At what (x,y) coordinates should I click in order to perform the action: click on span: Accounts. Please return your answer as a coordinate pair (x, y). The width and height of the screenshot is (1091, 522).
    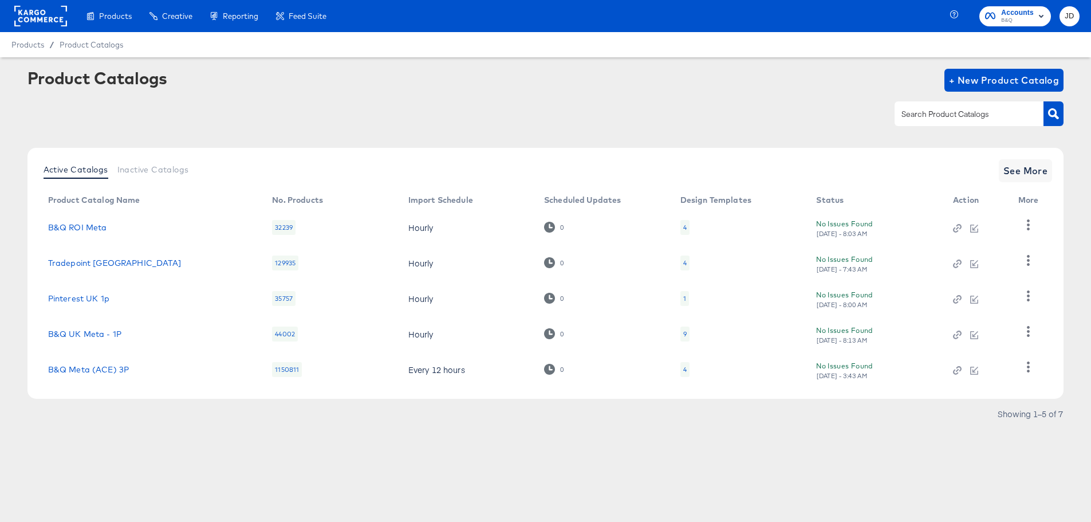
    Looking at the image, I should click on (1017, 13).